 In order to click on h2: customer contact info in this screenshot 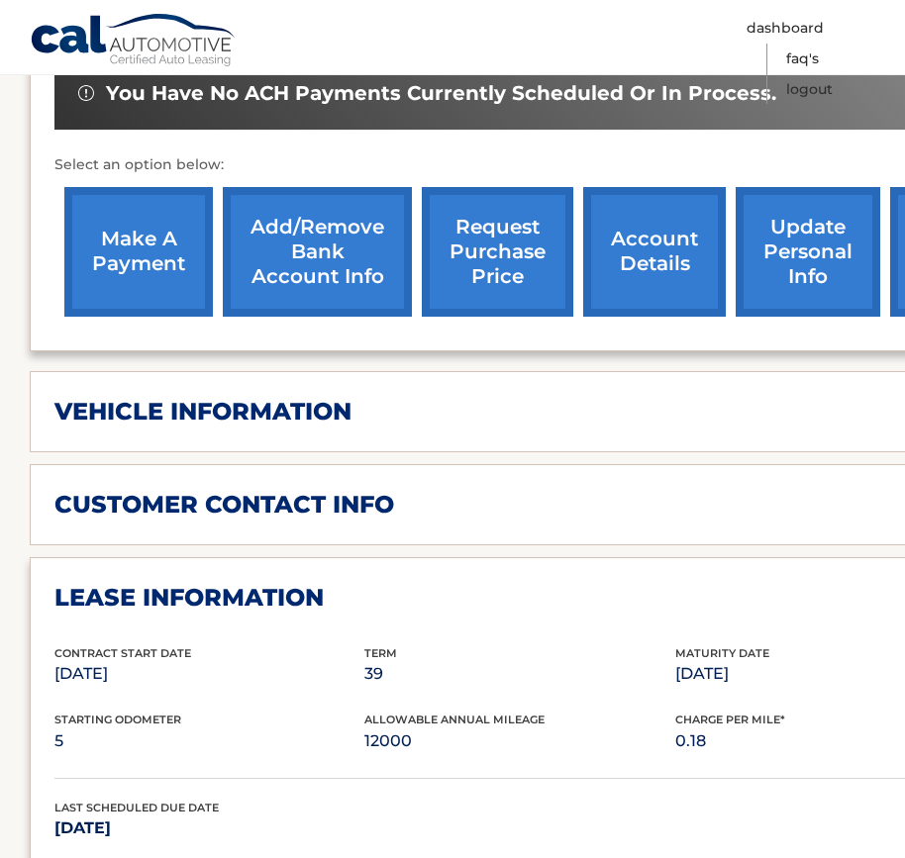, I will do `click(224, 505)`.